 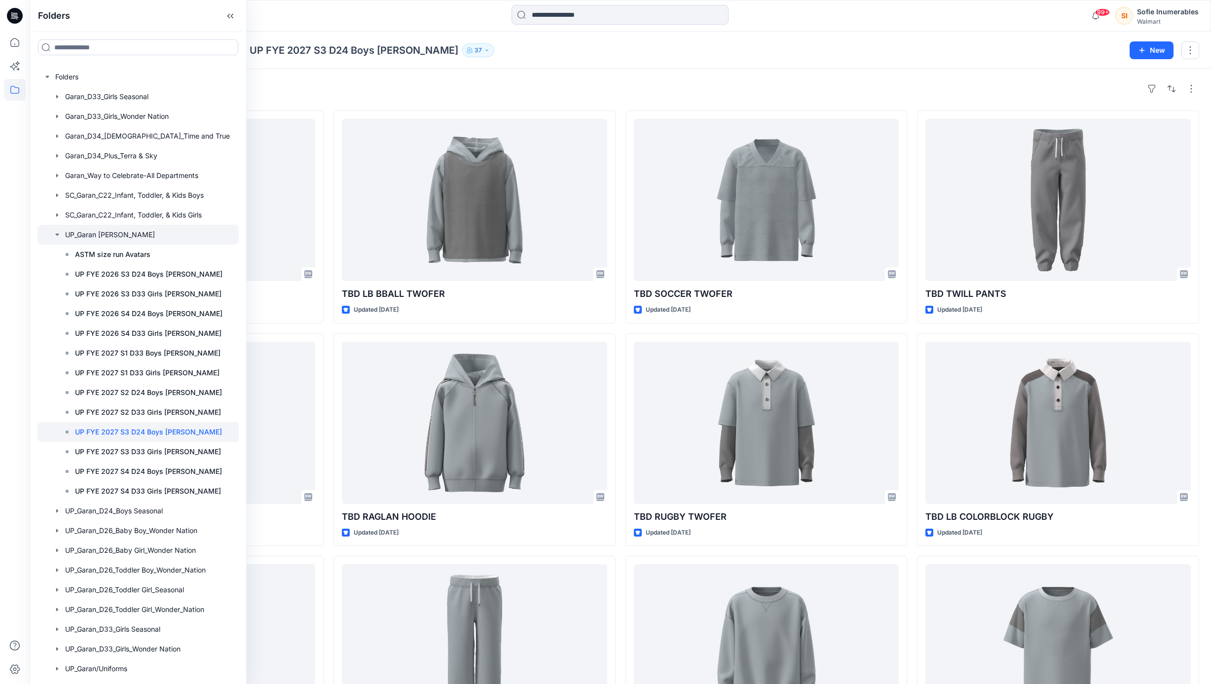 I want to click on p: 37, so click(x=478, y=50).